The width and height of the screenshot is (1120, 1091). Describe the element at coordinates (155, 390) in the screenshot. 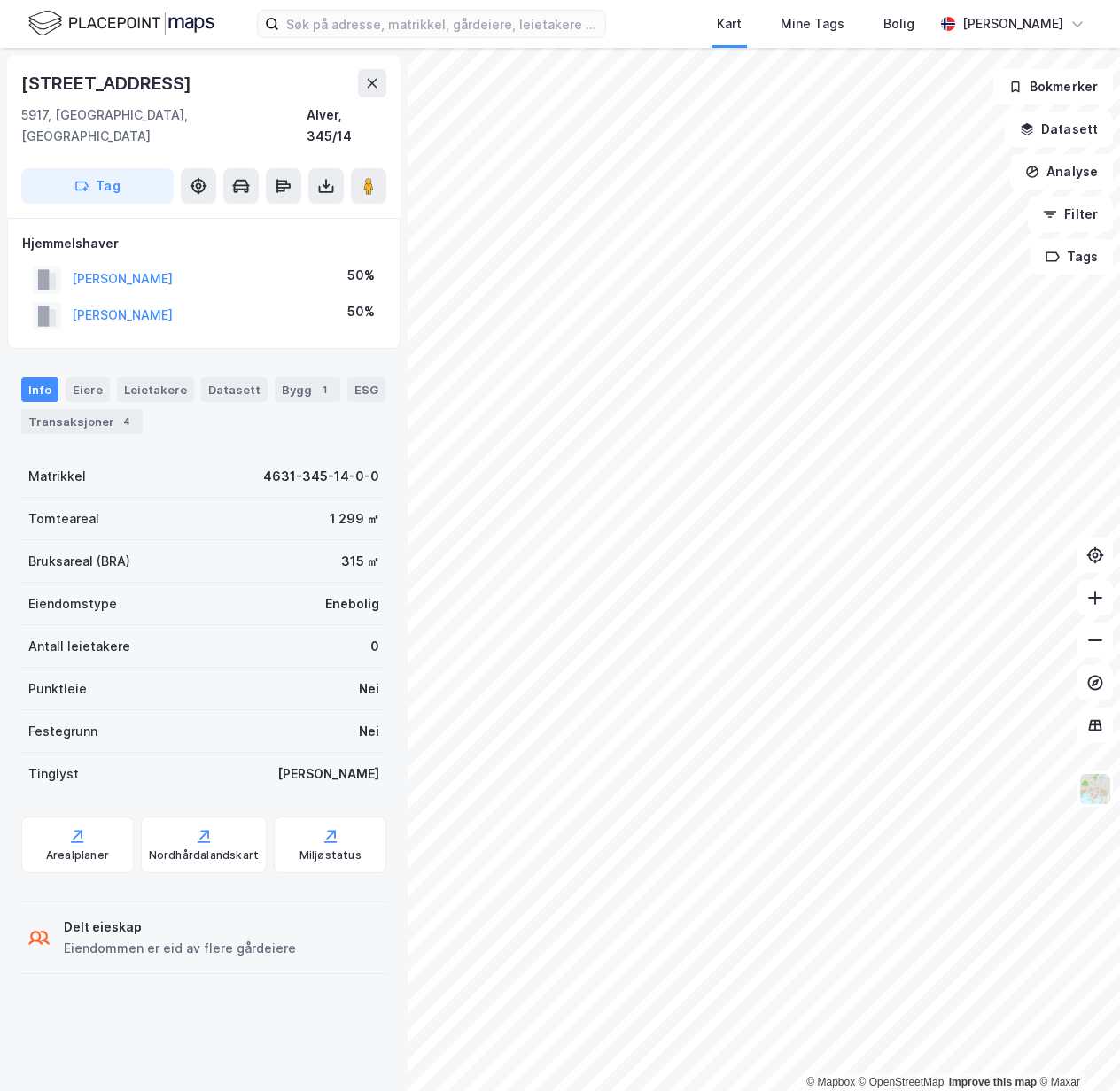

I see `div: Leietakere` at that location.